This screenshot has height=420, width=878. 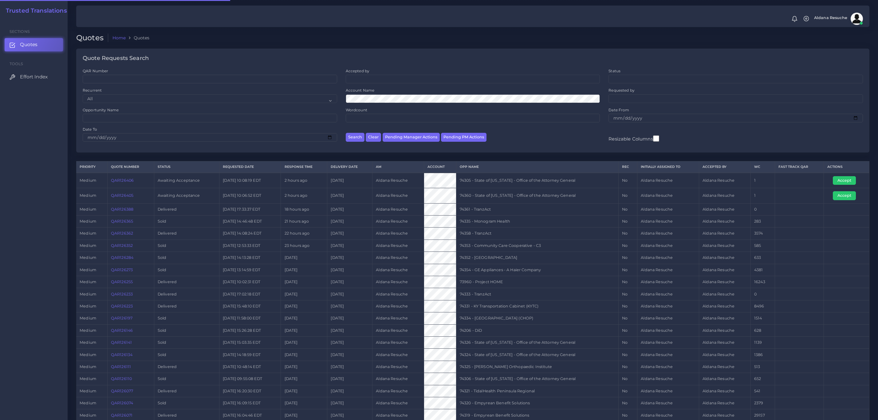 What do you see at coordinates (763, 391) in the screenshot?
I see `td: 541` at bounding box center [763, 391].